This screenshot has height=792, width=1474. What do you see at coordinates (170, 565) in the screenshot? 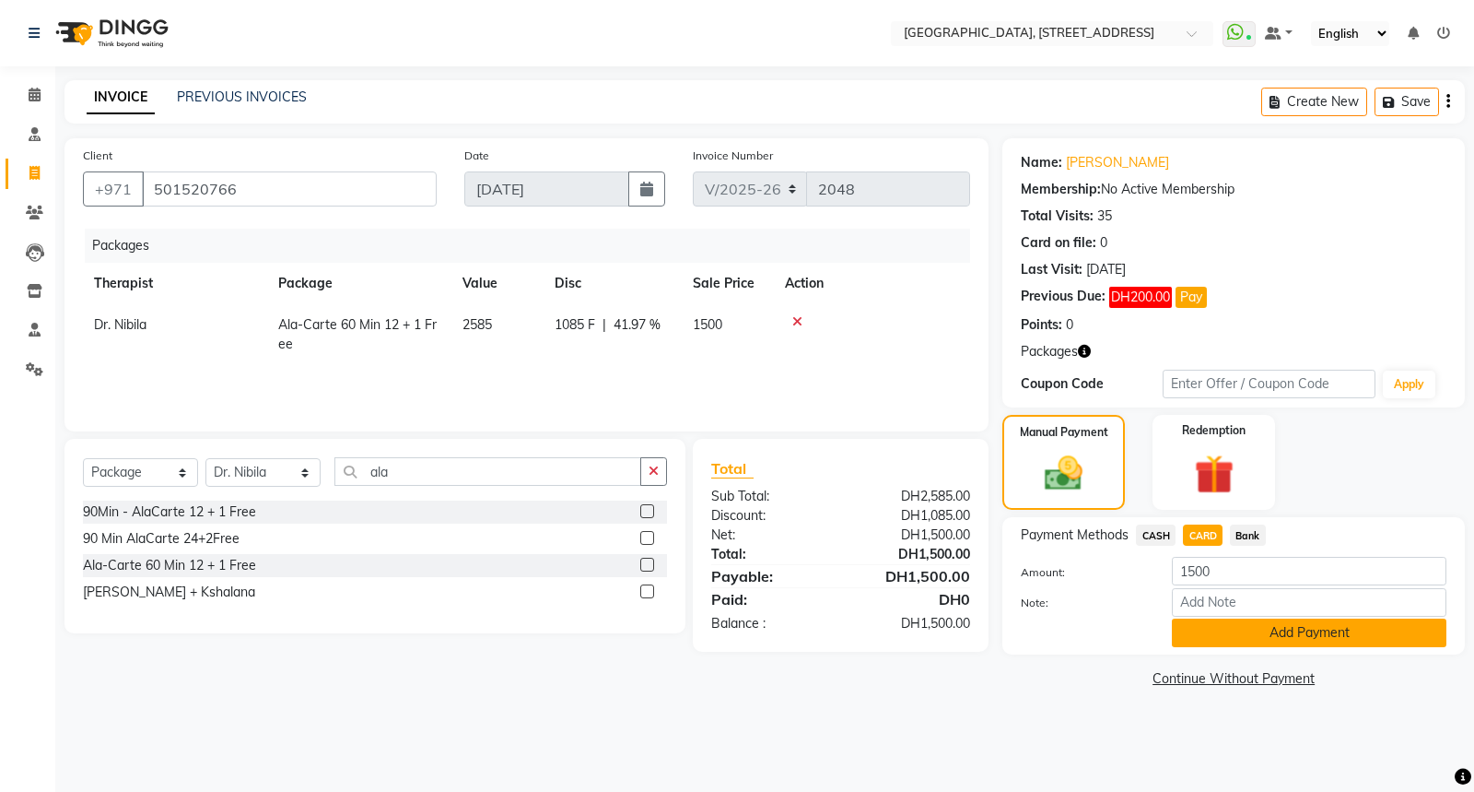
I see `div: Ala-Carte 60 Min 12 + 1 Free` at bounding box center [170, 565].